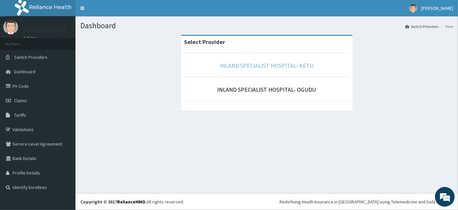 The image size is (458, 210). Describe the element at coordinates (20, 100) in the screenshot. I see `span: Claims` at that location.